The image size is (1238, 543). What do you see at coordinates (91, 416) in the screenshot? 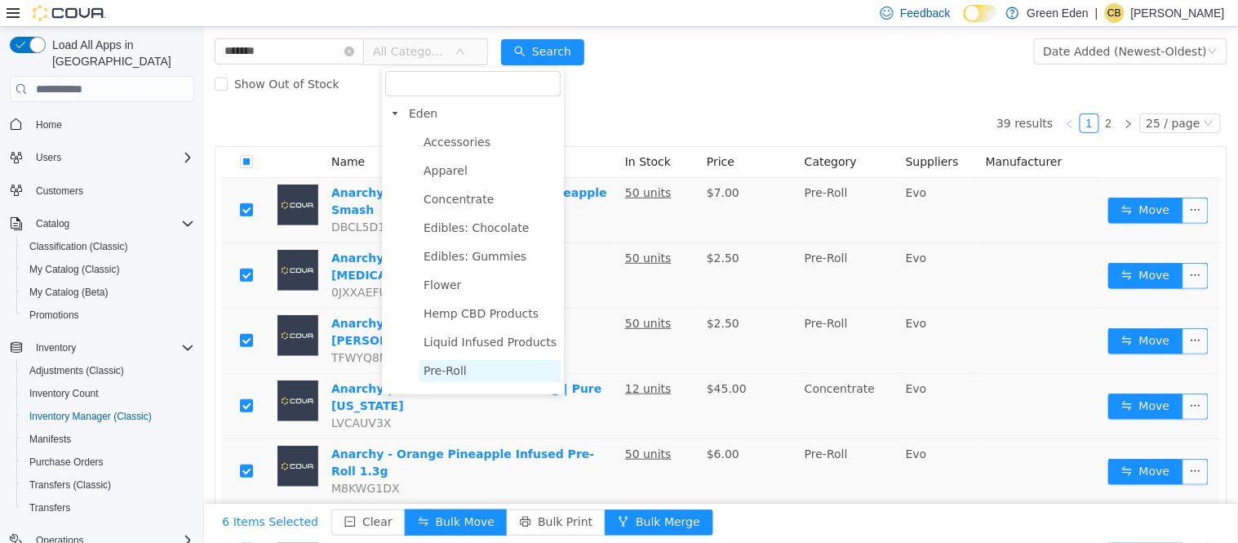
I see `a: Inventory Manager (Classic)` at bounding box center [91, 416].